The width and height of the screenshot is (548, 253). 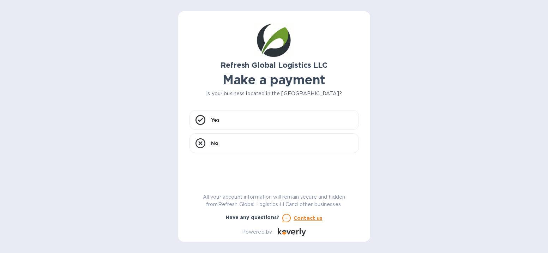 What do you see at coordinates (215, 143) in the screenshot?
I see `p: No` at bounding box center [215, 143].